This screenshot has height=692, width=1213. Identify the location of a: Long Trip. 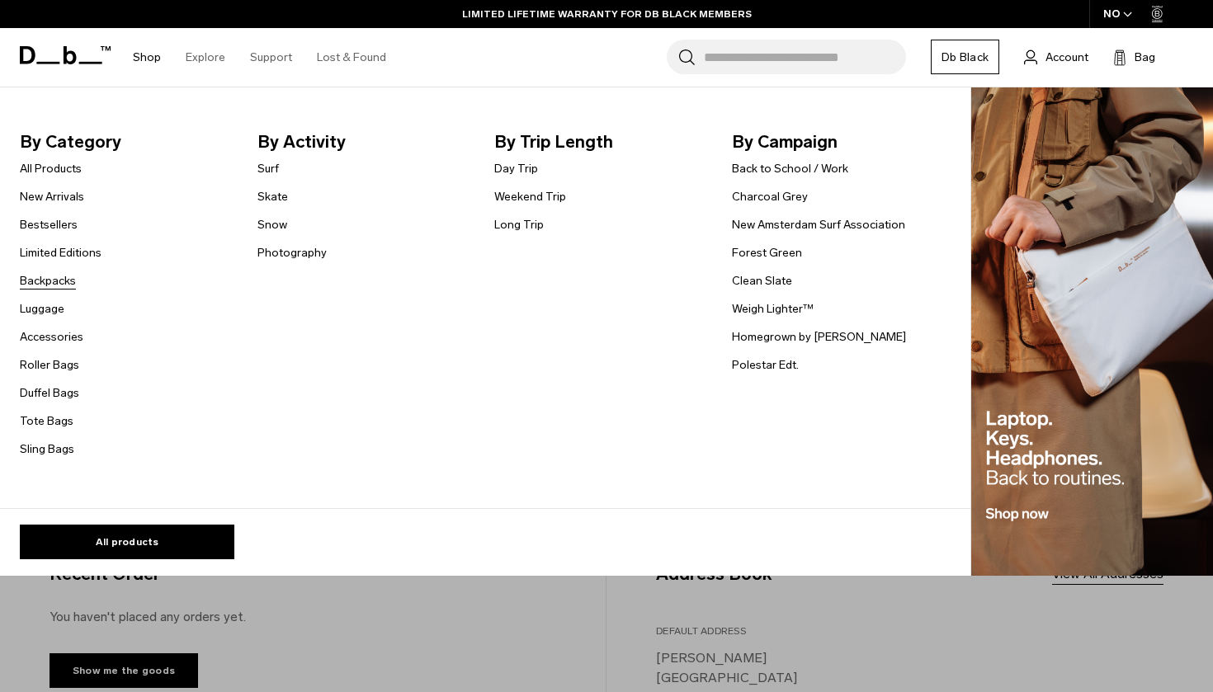
(519, 224).